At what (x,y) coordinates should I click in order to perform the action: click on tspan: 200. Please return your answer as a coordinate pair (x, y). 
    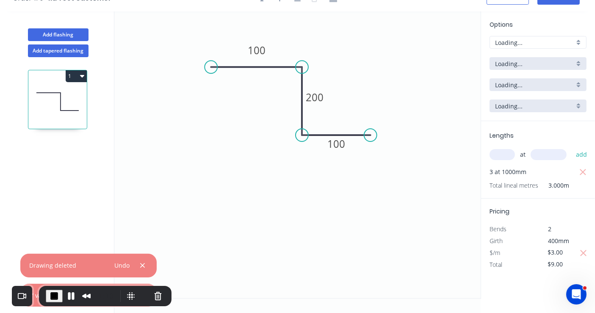
    Looking at the image, I should click on (315, 97).